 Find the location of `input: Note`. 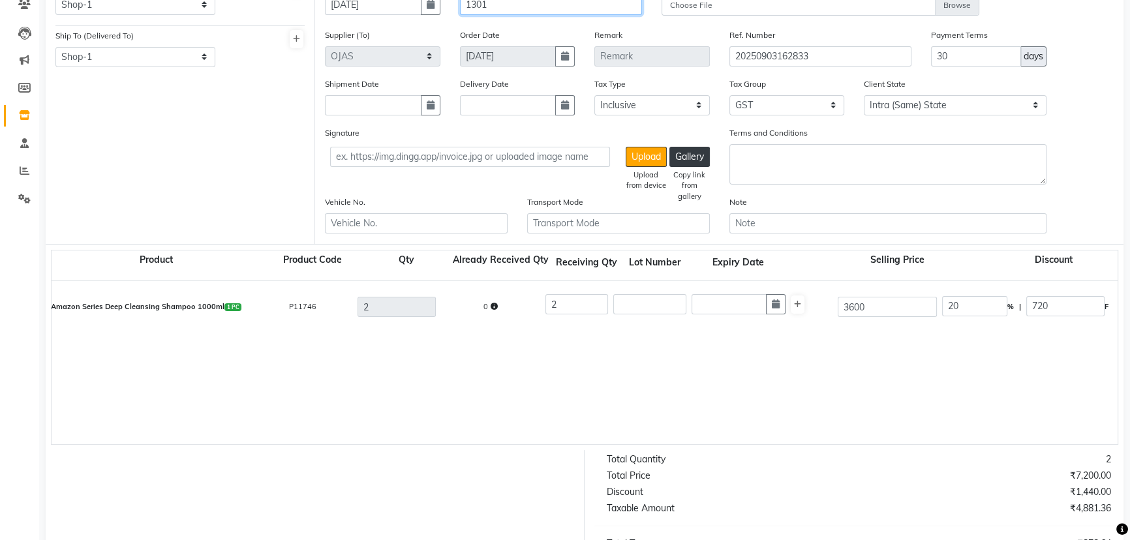

input: Note is located at coordinates (888, 223).